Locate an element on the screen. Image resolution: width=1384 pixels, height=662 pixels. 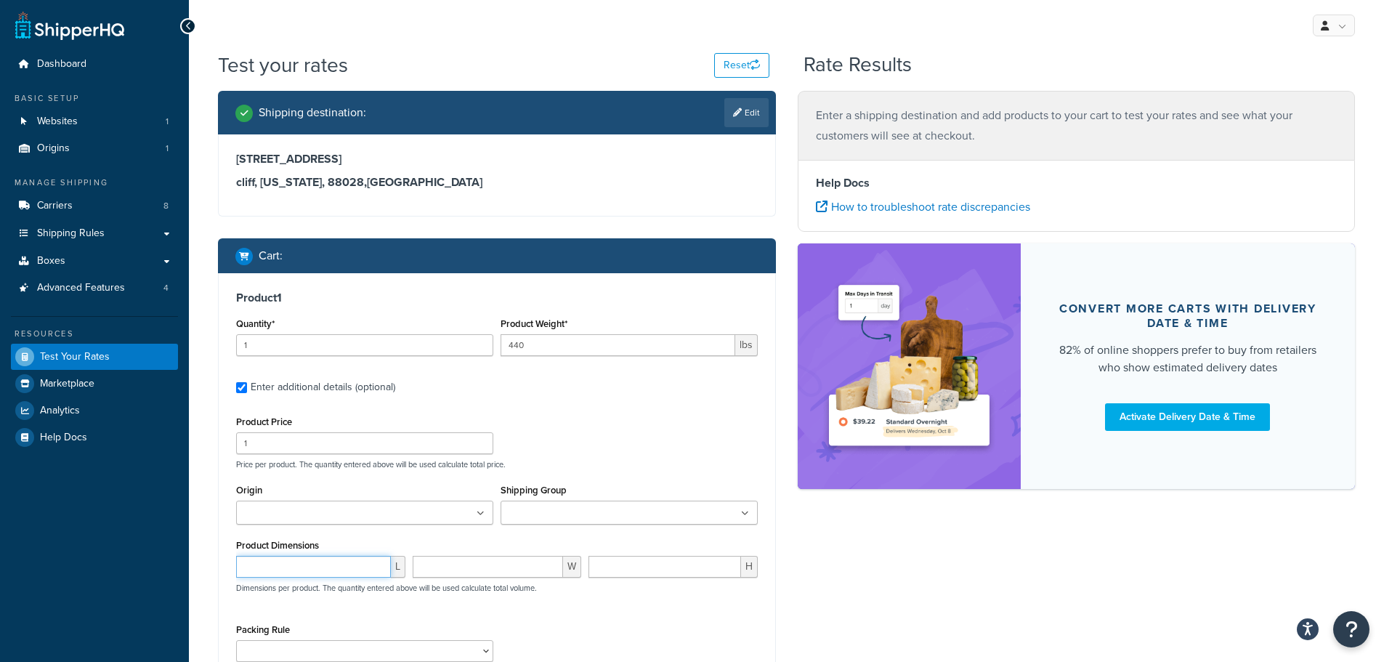
li: Origins is located at coordinates (94, 148).